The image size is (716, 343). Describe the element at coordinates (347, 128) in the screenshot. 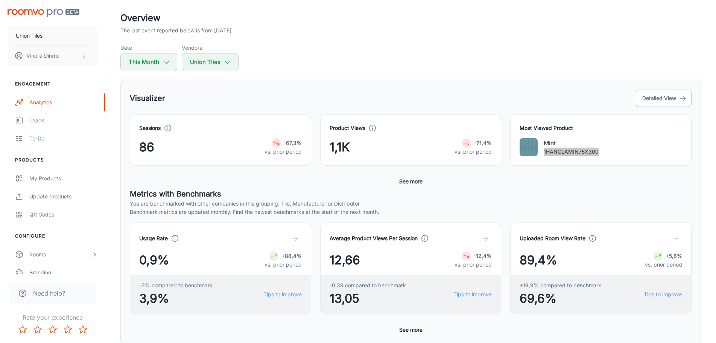

I see `h4: Product Views` at that location.